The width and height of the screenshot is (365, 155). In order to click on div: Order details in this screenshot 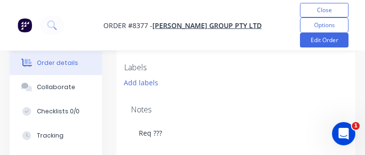, I will do `click(57, 63)`.